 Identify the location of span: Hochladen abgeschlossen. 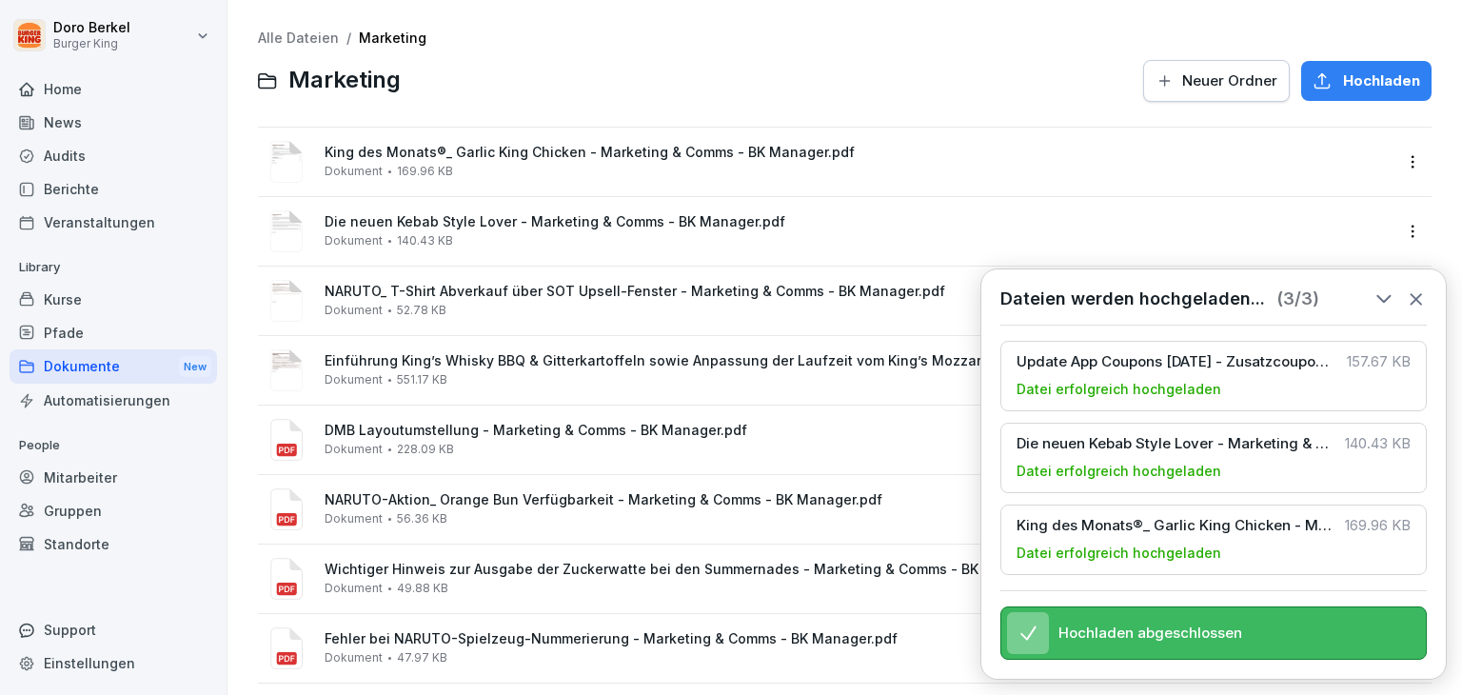
(1150, 633).